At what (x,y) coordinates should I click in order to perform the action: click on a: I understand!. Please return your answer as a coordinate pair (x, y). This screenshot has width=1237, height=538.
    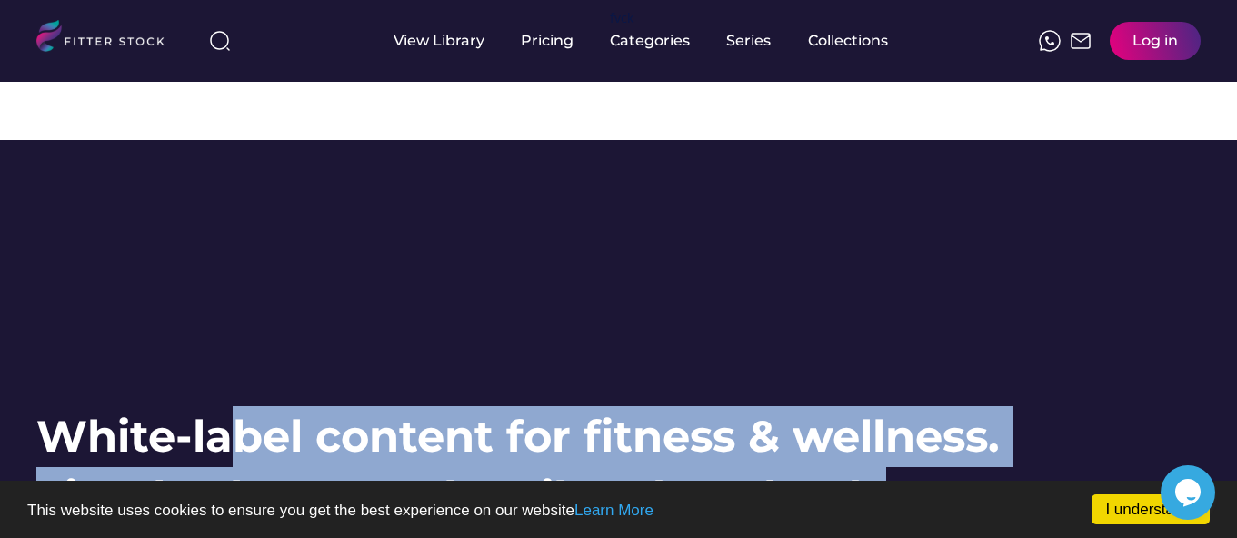
    Looking at the image, I should click on (1151, 509).